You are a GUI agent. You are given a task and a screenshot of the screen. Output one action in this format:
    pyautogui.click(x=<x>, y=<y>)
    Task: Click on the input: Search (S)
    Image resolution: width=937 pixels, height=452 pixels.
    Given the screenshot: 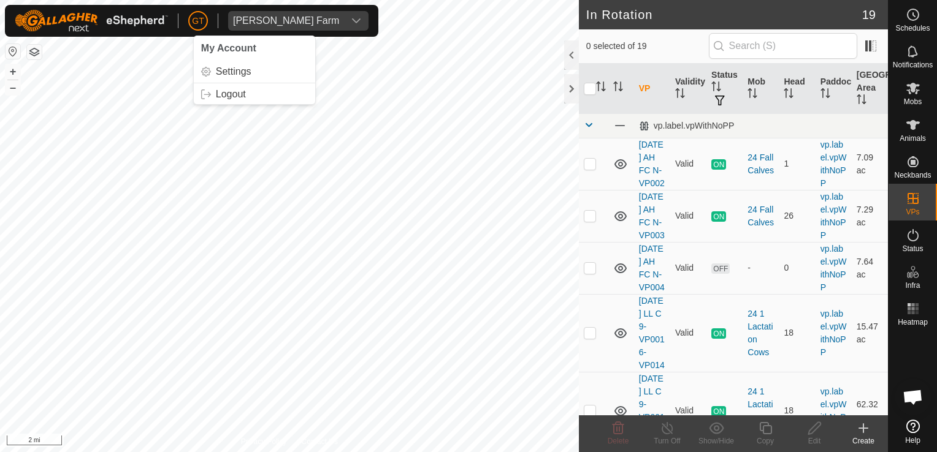 What is the action you would take?
    pyautogui.click(x=783, y=46)
    